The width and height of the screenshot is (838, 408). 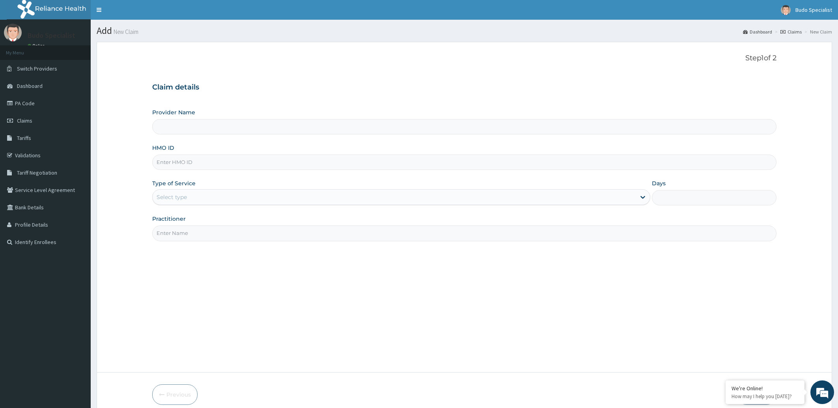 What do you see at coordinates (659, 183) in the screenshot?
I see `label: Days` at bounding box center [659, 183].